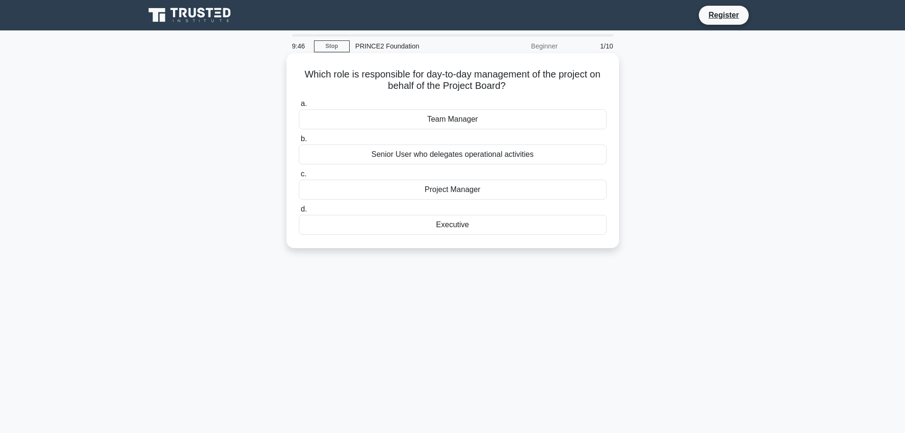 The height and width of the screenshot is (433, 905). Describe the element at coordinates (304, 103) in the screenshot. I see `span: a.` at that location.